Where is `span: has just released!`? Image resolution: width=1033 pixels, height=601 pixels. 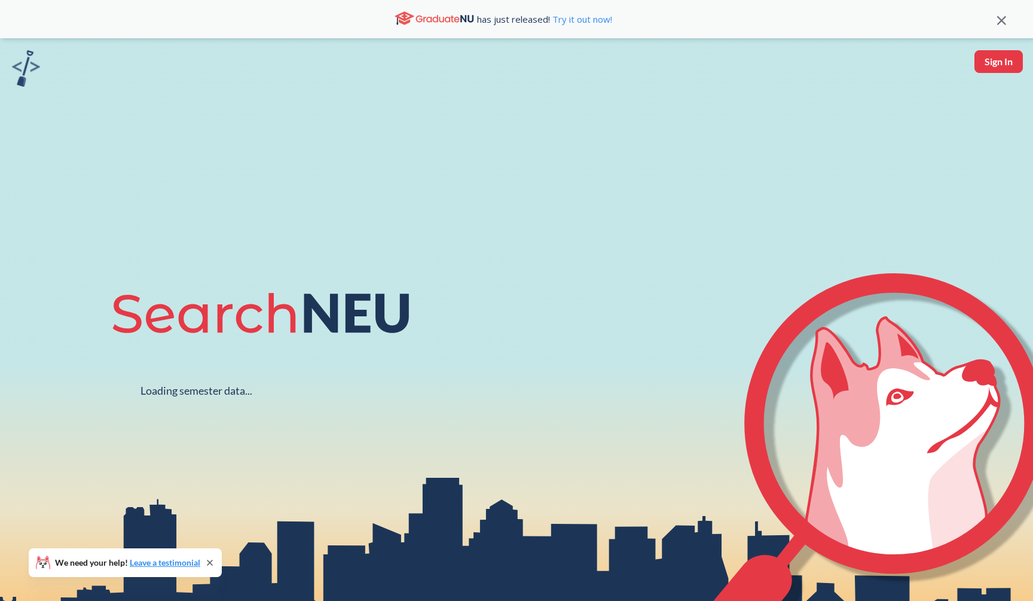 span: has just released! is located at coordinates (545, 19).